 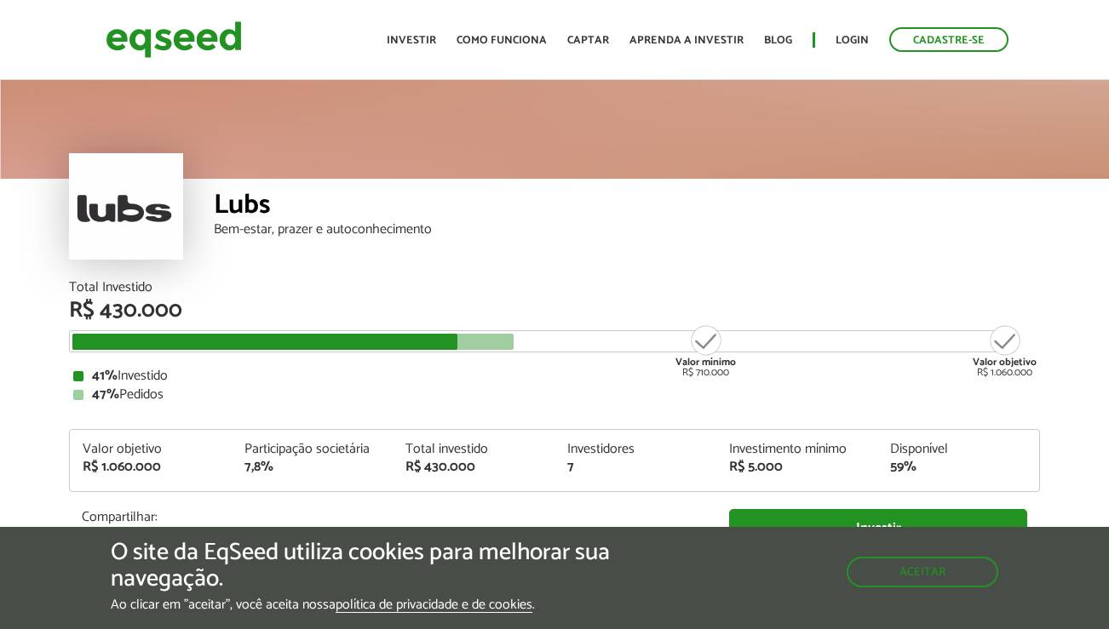 I want to click on p: Ao clicar em "aceitar", você aceita nossa ., so click(x=376, y=605).